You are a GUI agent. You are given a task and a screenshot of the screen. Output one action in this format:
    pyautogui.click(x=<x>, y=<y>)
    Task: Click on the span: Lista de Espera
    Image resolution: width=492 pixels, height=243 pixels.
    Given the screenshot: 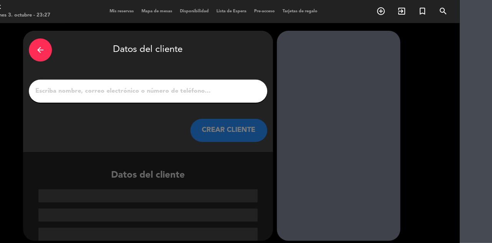 What is the action you would take?
    pyautogui.click(x=231, y=11)
    